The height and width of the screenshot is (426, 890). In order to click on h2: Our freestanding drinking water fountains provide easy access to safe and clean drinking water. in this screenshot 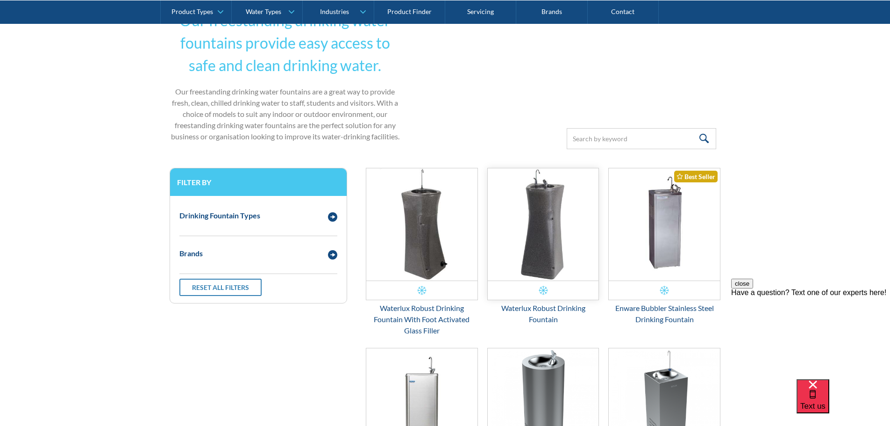, I will do `click(286, 43)`.